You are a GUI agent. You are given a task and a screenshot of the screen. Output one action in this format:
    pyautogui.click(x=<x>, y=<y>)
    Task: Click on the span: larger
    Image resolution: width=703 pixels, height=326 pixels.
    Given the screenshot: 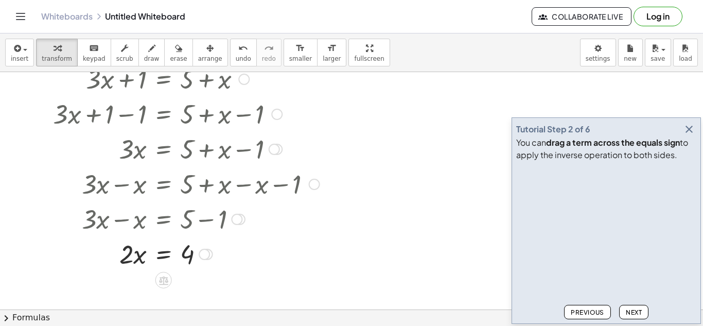 What is the action you would take?
    pyautogui.click(x=331, y=59)
    